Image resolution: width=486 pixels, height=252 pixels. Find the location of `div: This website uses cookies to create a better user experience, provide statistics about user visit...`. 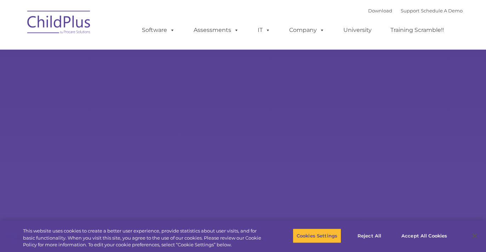

div: This website uses cookies to create a better user experience, provide statistics about user visit... is located at coordinates (145, 238).